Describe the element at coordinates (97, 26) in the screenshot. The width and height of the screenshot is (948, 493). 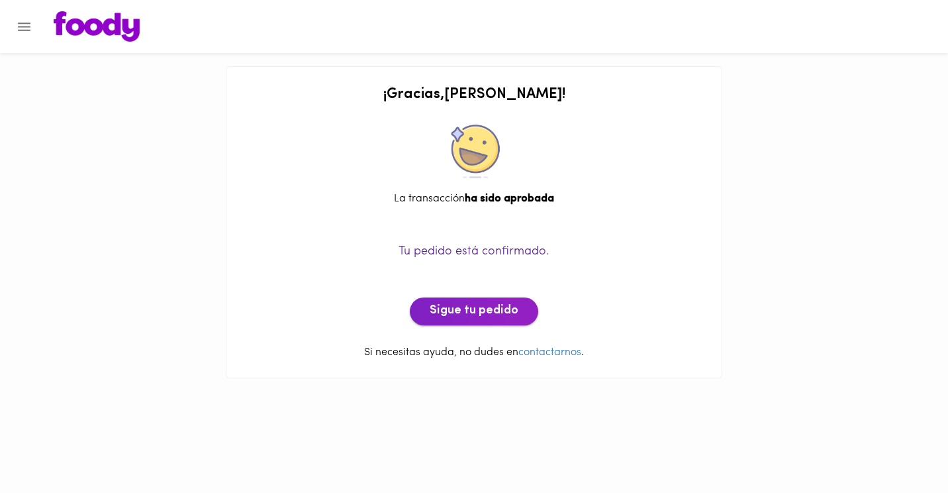
I see `img: logo.png` at that location.